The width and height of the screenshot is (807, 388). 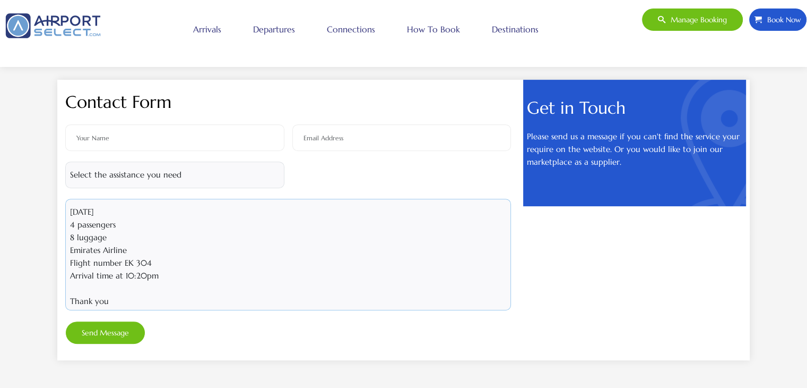 What do you see at coordinates (175, 137) in the screenshot?
I see `input: Your Name` at bounding box center [175, 137].